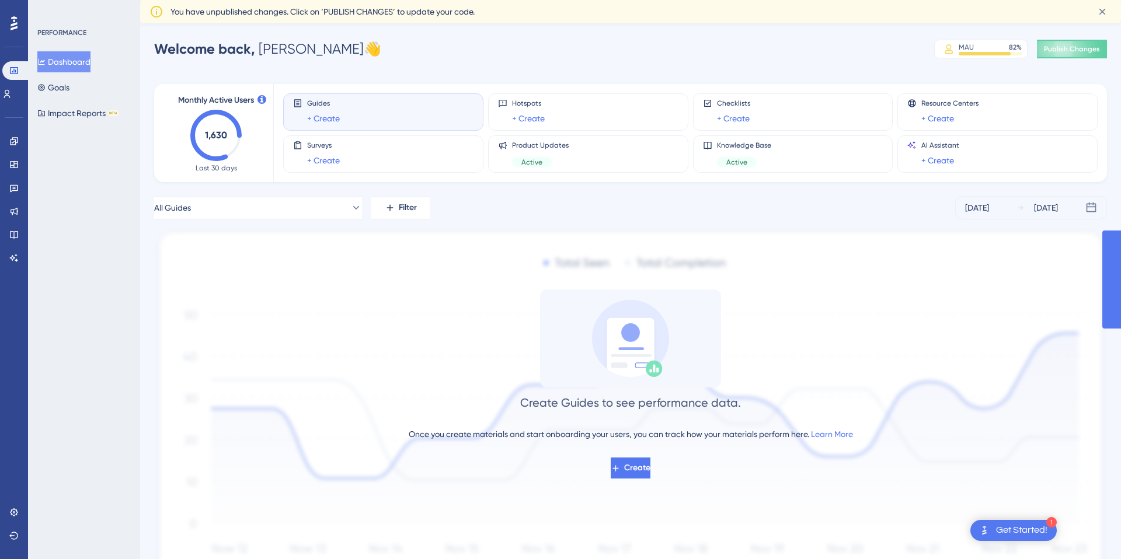 This screenshot has width=1121, height=559. What do you see at coordinates (1051, 522) in the screenshot?
I see `div: 1` at bounding box center [1051, 522].